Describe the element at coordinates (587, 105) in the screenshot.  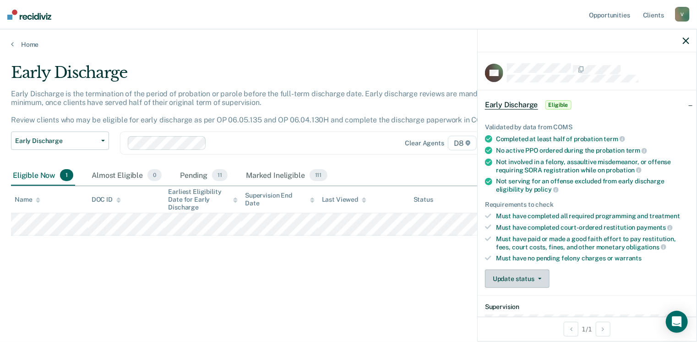
I see `div: Early DischargeEligible` at that location.